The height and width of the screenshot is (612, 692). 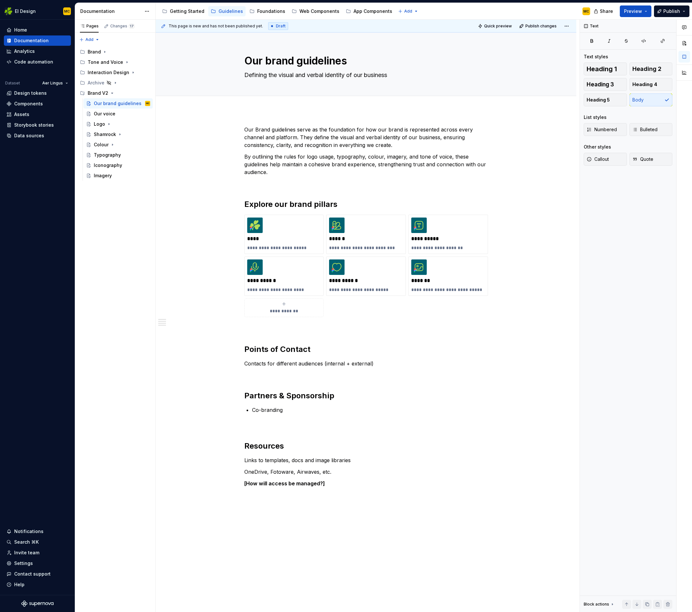 What do you see at coordinates (337, 225) in the screenshot?
I see `img: d62bfc94-7d8a-407c-bb96-f5004e9a70af.png` at bounding box center [337, 225].